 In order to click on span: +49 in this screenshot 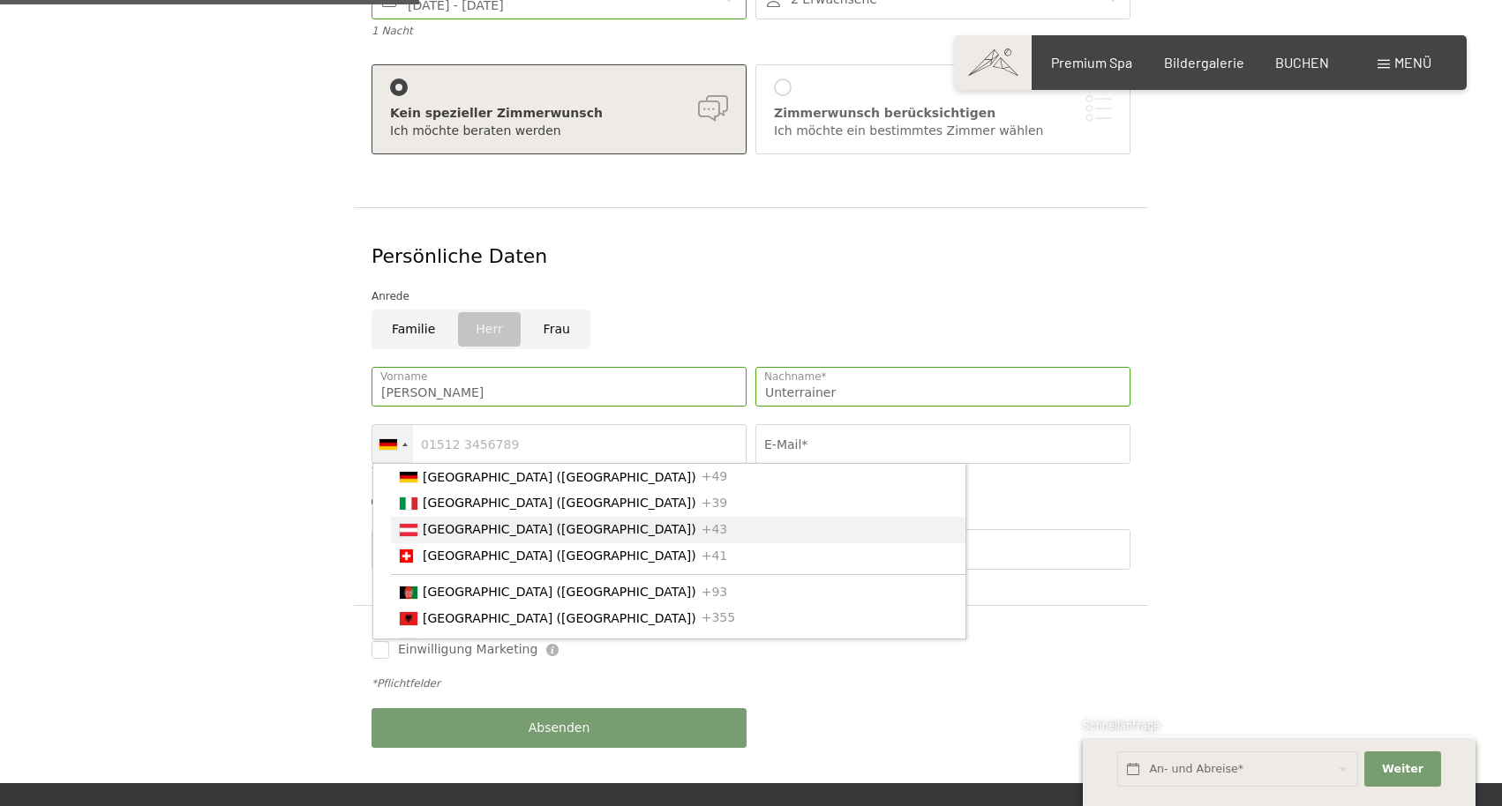, I will do `click(715, 477)`.